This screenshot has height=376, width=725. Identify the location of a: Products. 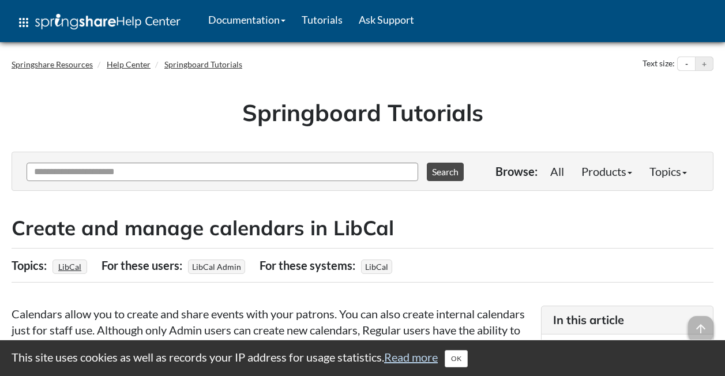
(607, 171).